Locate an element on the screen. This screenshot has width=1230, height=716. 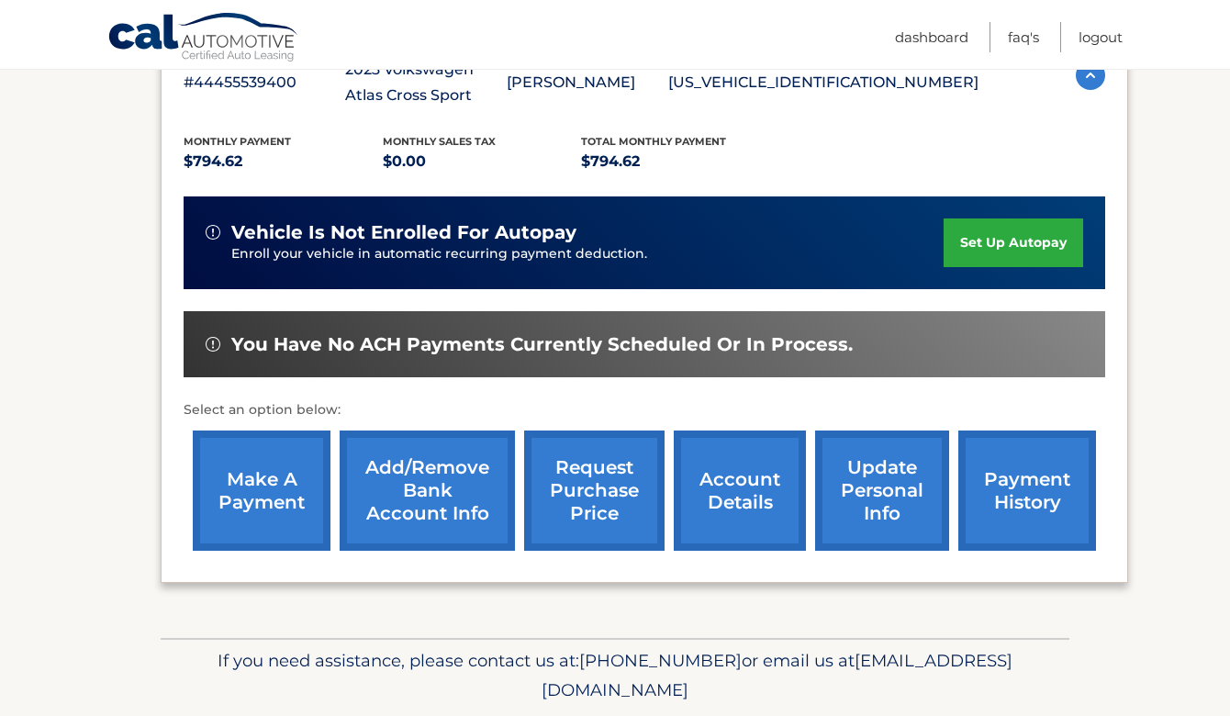
span: Total Monthly Payment is located at coordinates (654, 141).